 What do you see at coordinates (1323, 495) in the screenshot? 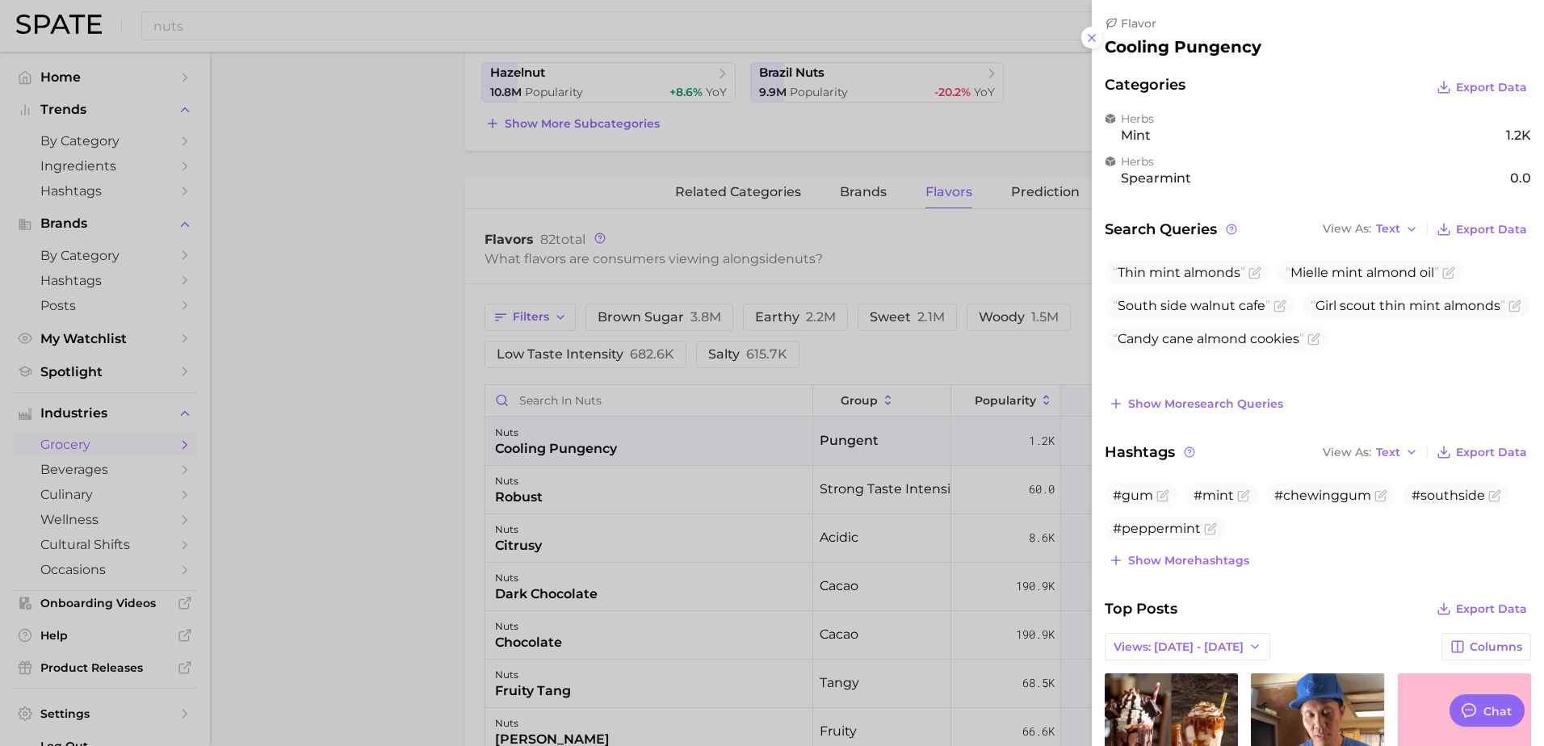
I see `span: #chewinggum` at bounding box center [1323, 495].